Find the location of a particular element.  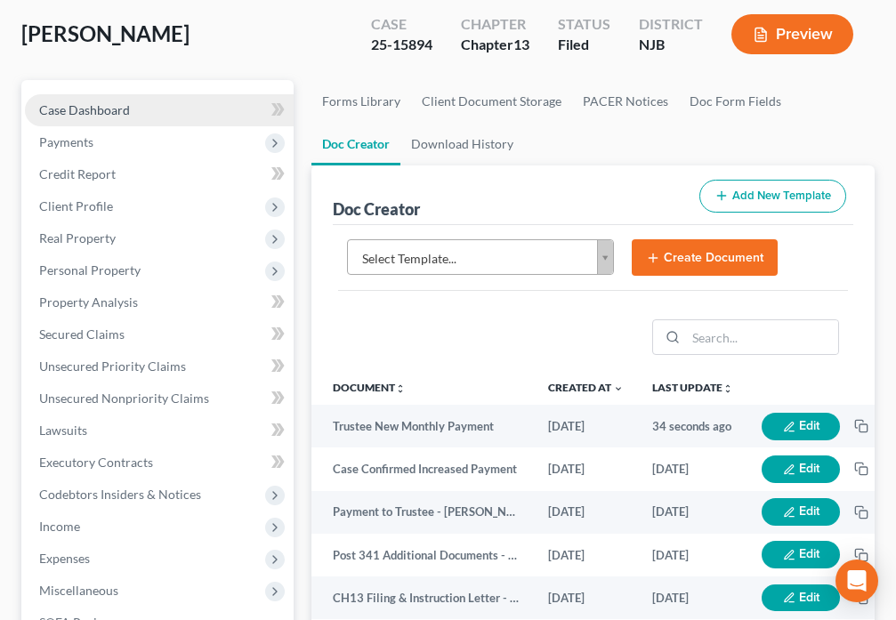

span: Lawsuits is located at coordinates (63, 430).